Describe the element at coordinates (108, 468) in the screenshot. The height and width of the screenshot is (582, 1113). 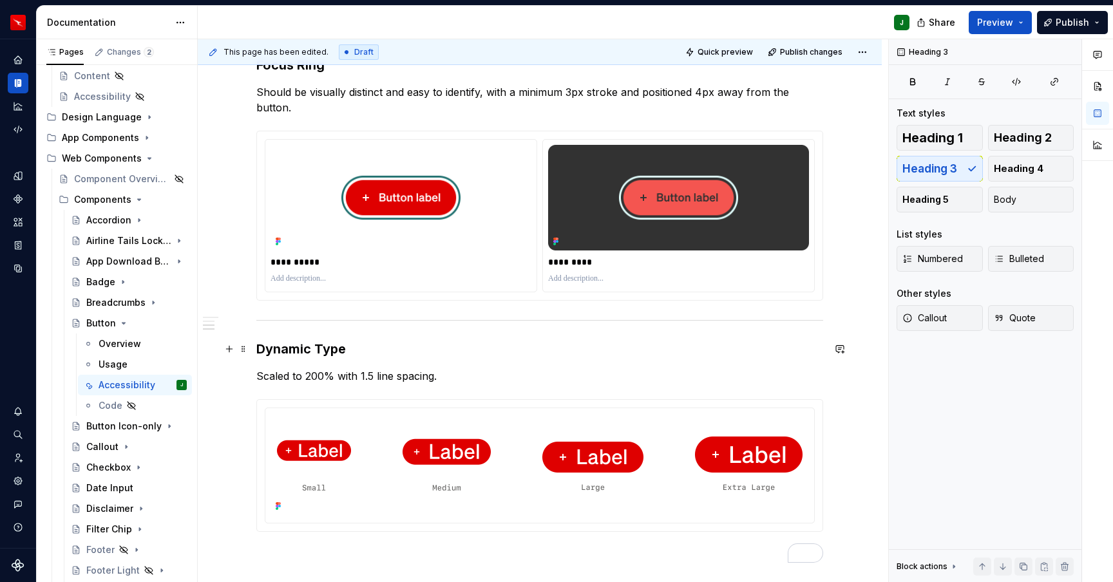
I see `div: Checkbox` at that location.